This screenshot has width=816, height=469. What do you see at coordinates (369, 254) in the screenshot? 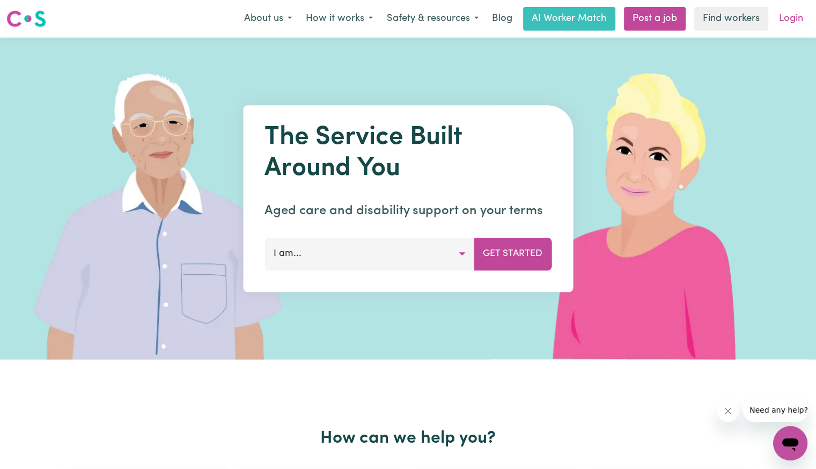
I see `button: I am...` at bounding box center [369, 254].